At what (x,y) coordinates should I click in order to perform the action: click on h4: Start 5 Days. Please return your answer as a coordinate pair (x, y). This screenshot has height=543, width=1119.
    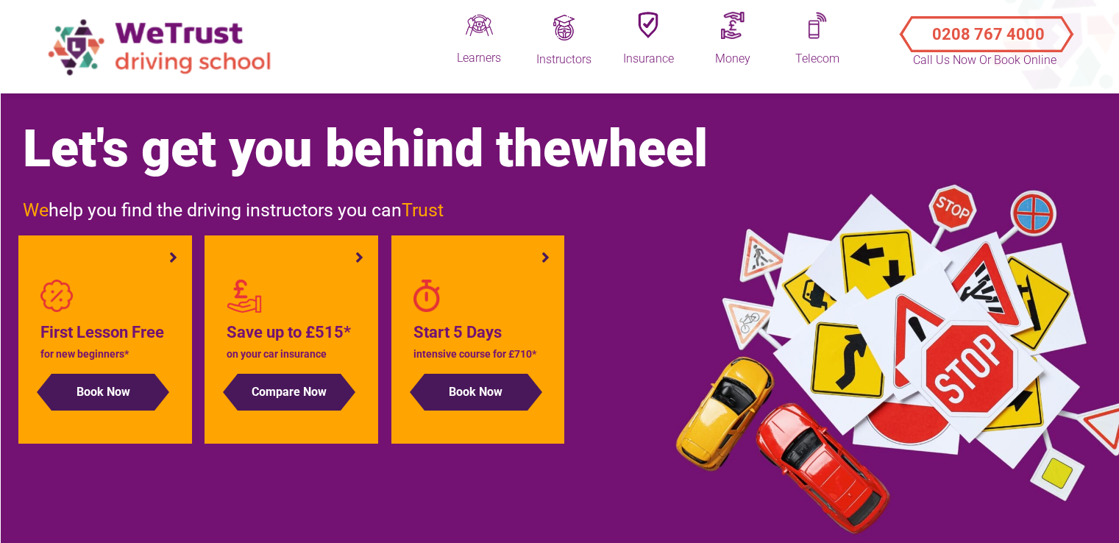
    Looking at the image, I should click on (478, 333).